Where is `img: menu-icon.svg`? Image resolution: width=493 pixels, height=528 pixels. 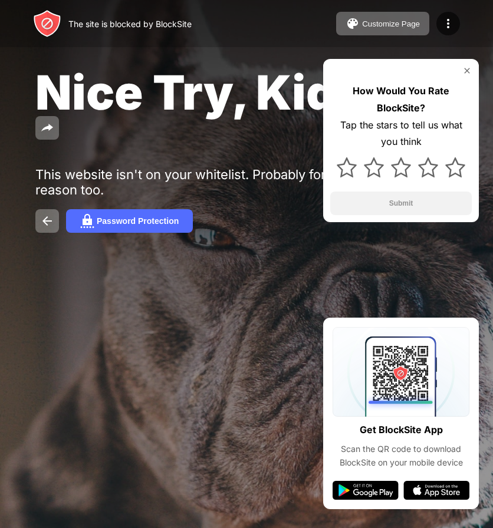
img: menu-icon.svg is located at coordinates (448, 24).